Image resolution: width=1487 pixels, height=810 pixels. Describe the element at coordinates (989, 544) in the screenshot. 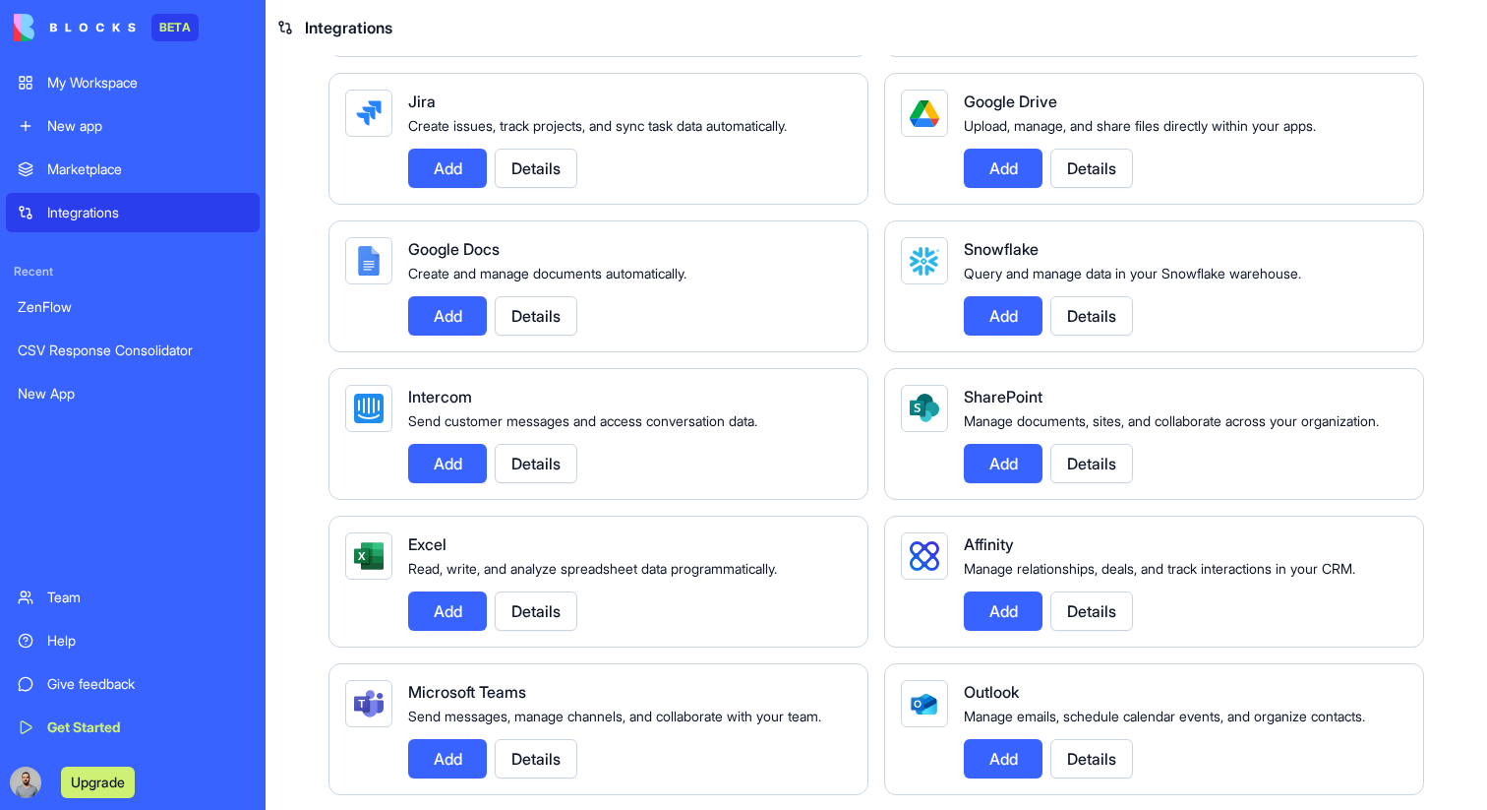

I see `span: Affinity` at that location.